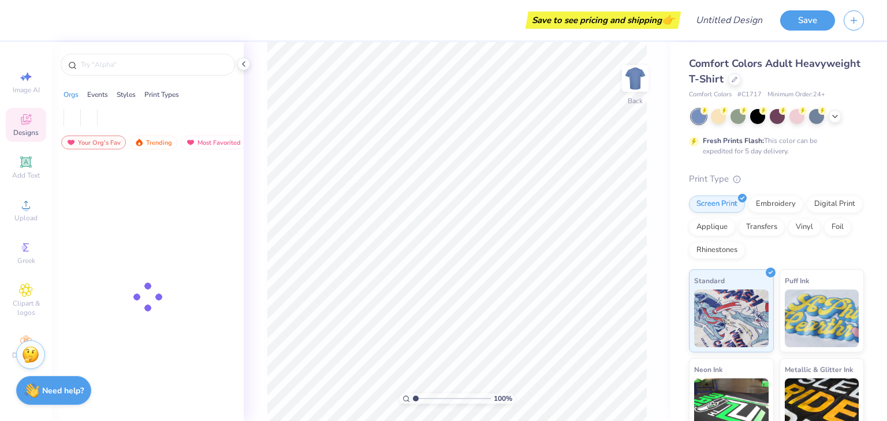 The width and height of the screenshot is (887, 421). Describe the element at coordinates (776, 179) in the screenshot. I see `div: Print Type` at that location.